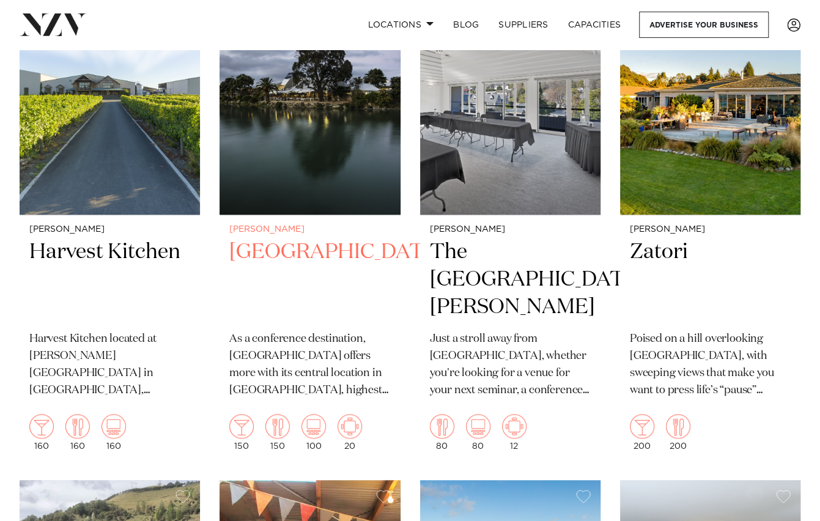 Image resolution: width=820 pixels, height=521 pixels. Describe the element at coordinates (514, 432) in the screenshot. I see `div: 12` at that location.